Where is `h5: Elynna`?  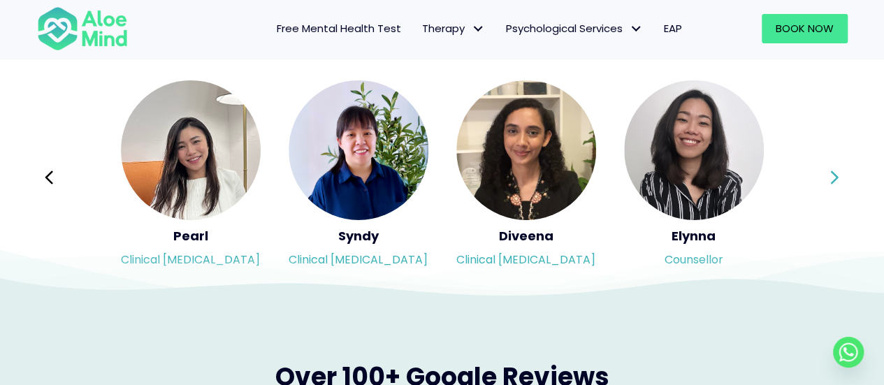 h5: Elynna is located at coordinates (694, 236).